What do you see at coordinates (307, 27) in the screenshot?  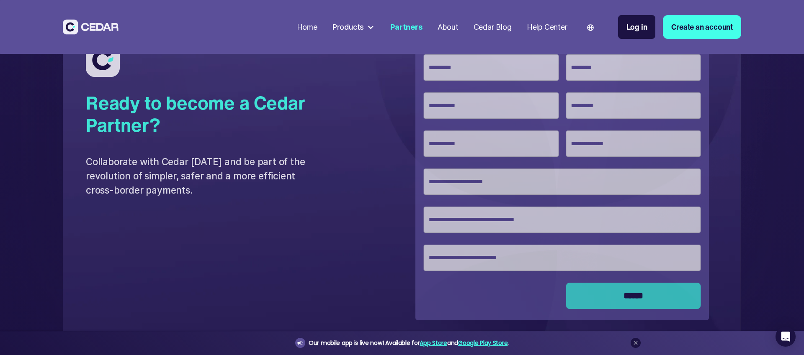 I see `div: Home` at bounding box center [307, 27].